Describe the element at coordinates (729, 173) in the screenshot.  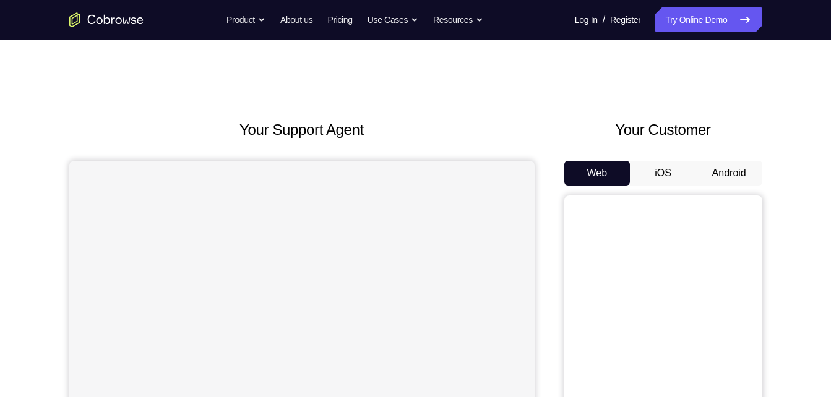
I see `button: Android` at that location.